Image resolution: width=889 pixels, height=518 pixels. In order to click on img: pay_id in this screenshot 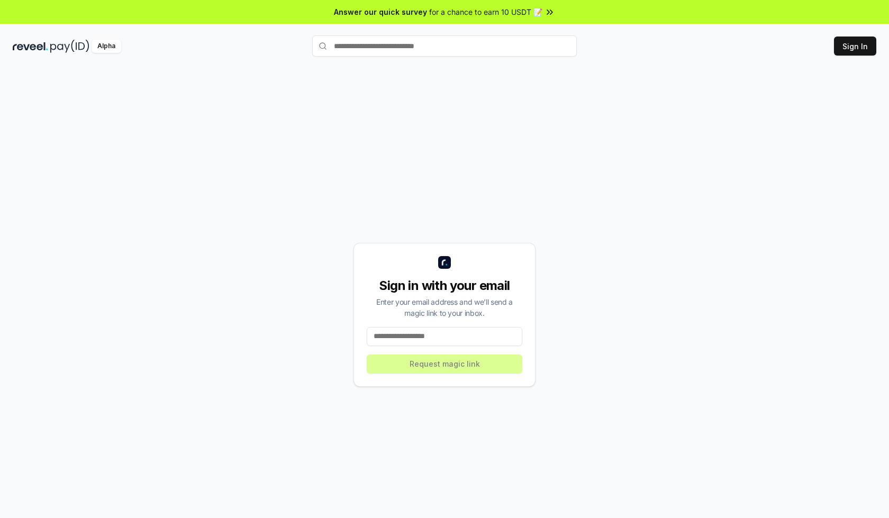, I will do `click(70, 46)`.